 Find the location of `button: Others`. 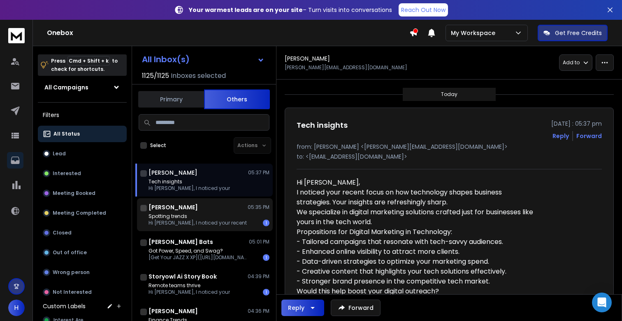

button: Others is located at coordinates (237, 99).